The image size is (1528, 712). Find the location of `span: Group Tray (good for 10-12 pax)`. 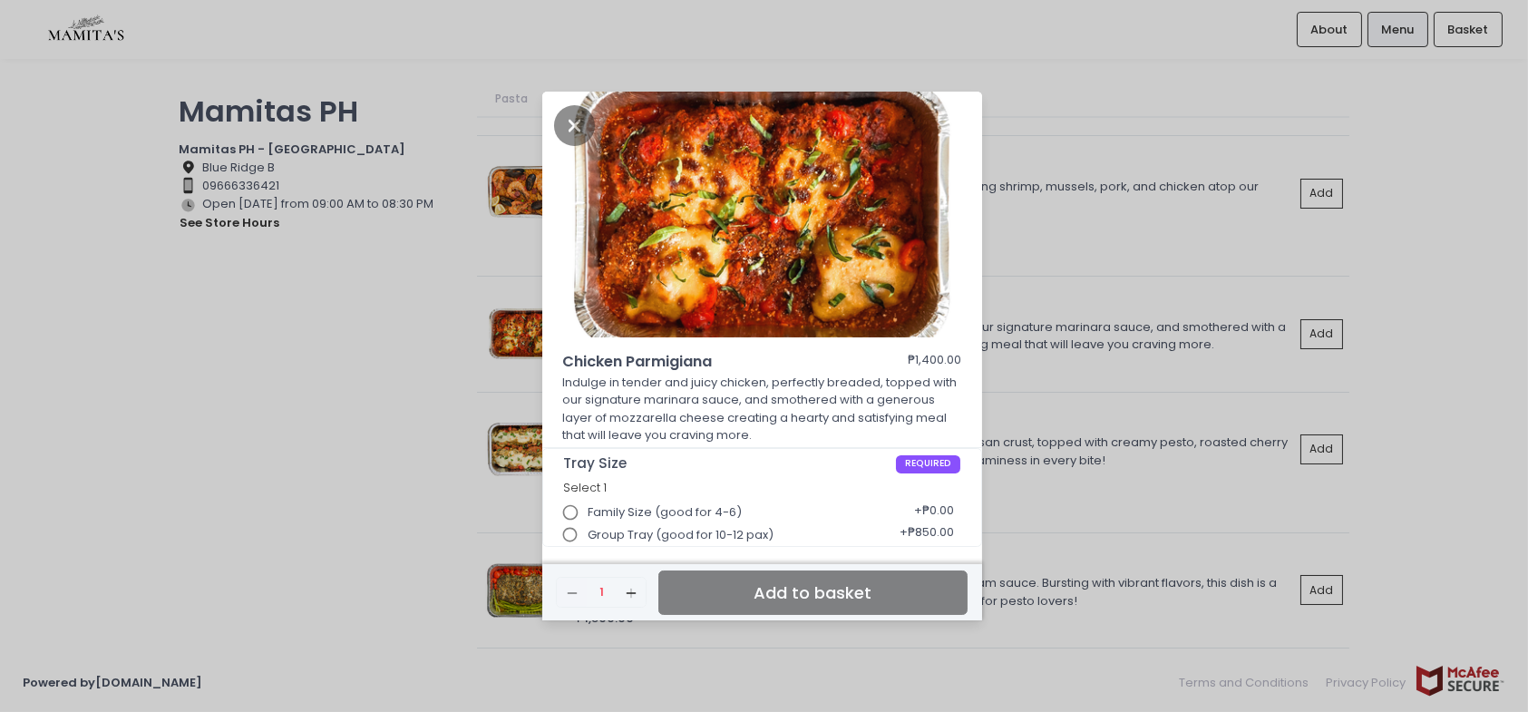

span: Group Tray (good for 10-12 pax) is located at coordinates (680, 535).